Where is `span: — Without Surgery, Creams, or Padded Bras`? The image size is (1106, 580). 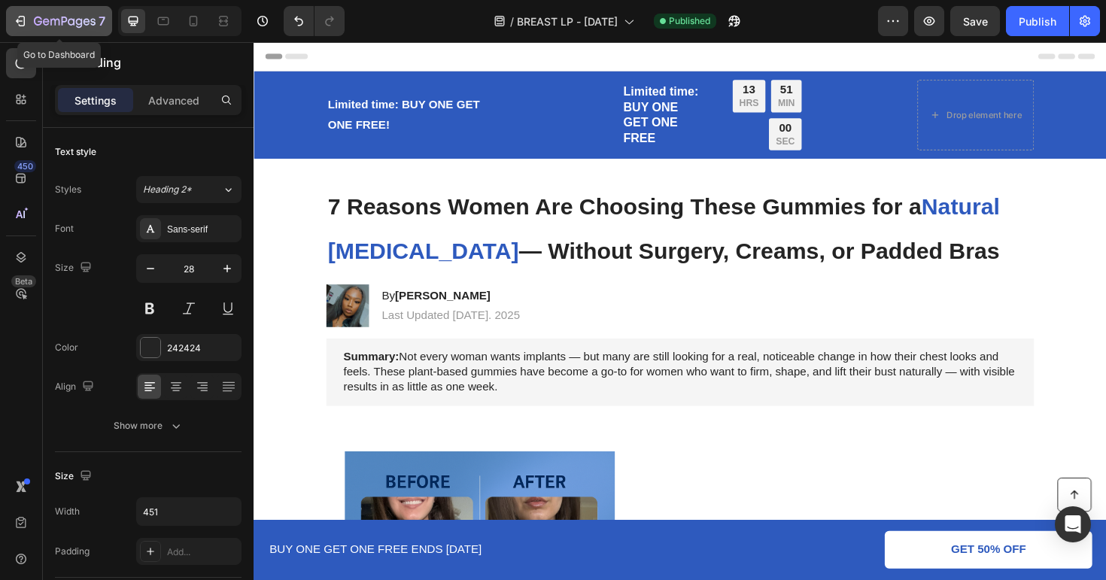 span: — Without Surgery, Creams, or Padded Bras is located at coordinates (535, 221).